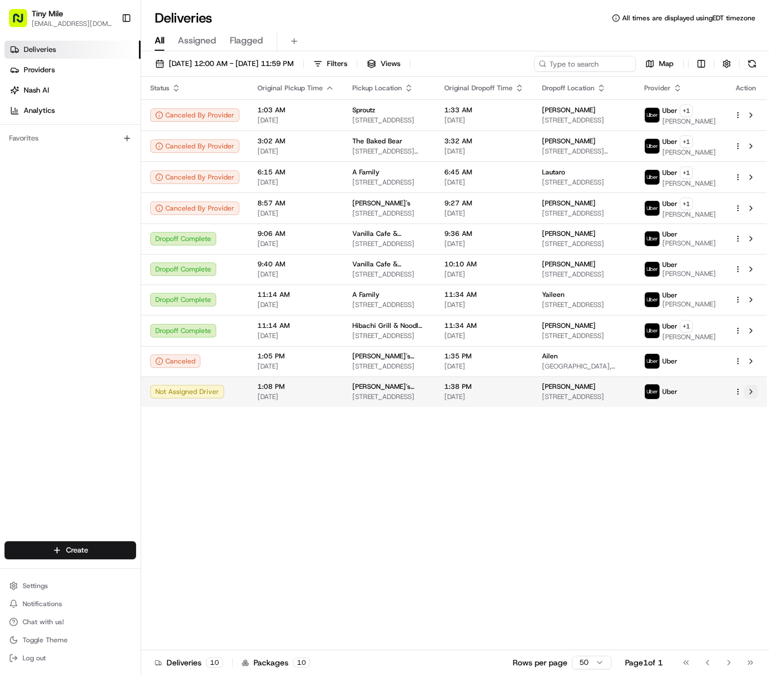 This screenshot has width=769, height=675. What do you see at coordinates (484, 264) in the screenshot?
I see `span: 10:10 AM` at bounding box center [484, 264].